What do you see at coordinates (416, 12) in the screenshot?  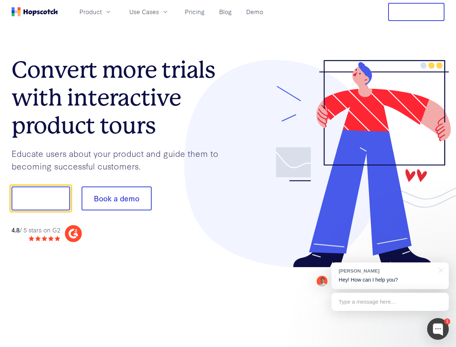 I see `a: Free Trial` at bounding box center [416, 12].